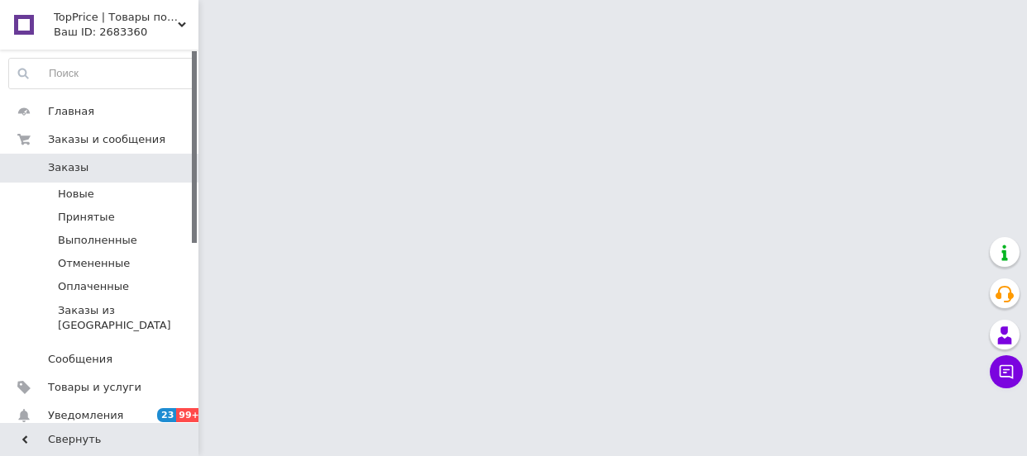 This screenshot has width=1027, height=456. Describe the element at coordinates (71, 112) in the screenshot. I see `span: Главная` at that location.